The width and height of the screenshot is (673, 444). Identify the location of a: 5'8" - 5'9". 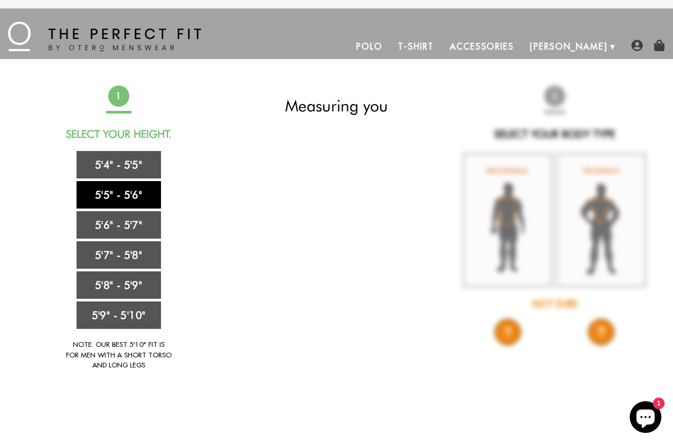
(119, 285).